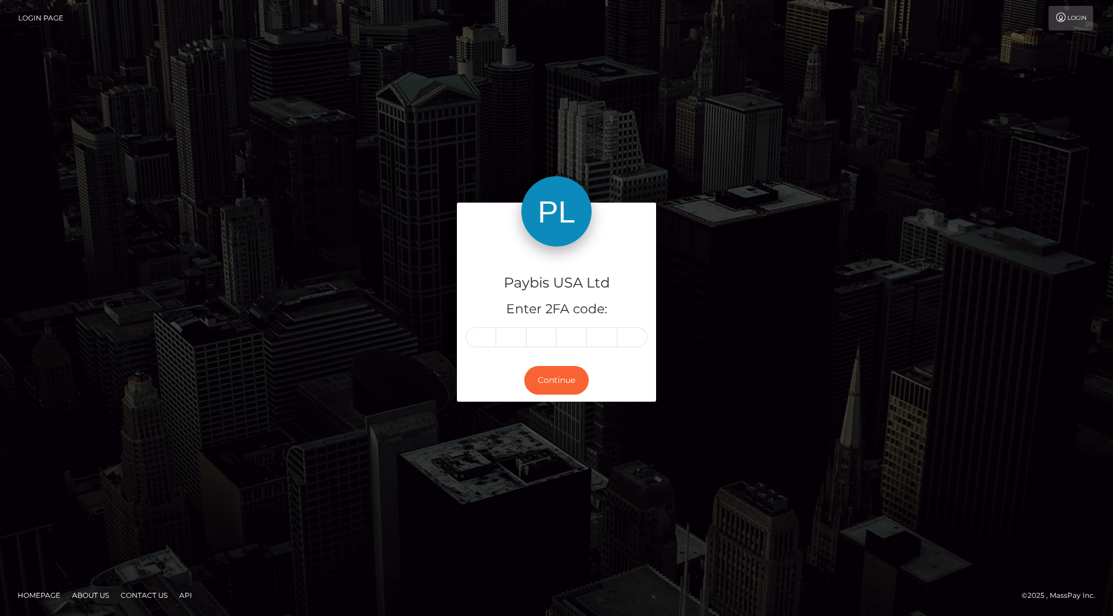 The width and height of the screenshot is (1113, 616). Describe the element at coordinates (556, 283) in the screenshot. I see `h4: Paybis USA Ltd` at that location.